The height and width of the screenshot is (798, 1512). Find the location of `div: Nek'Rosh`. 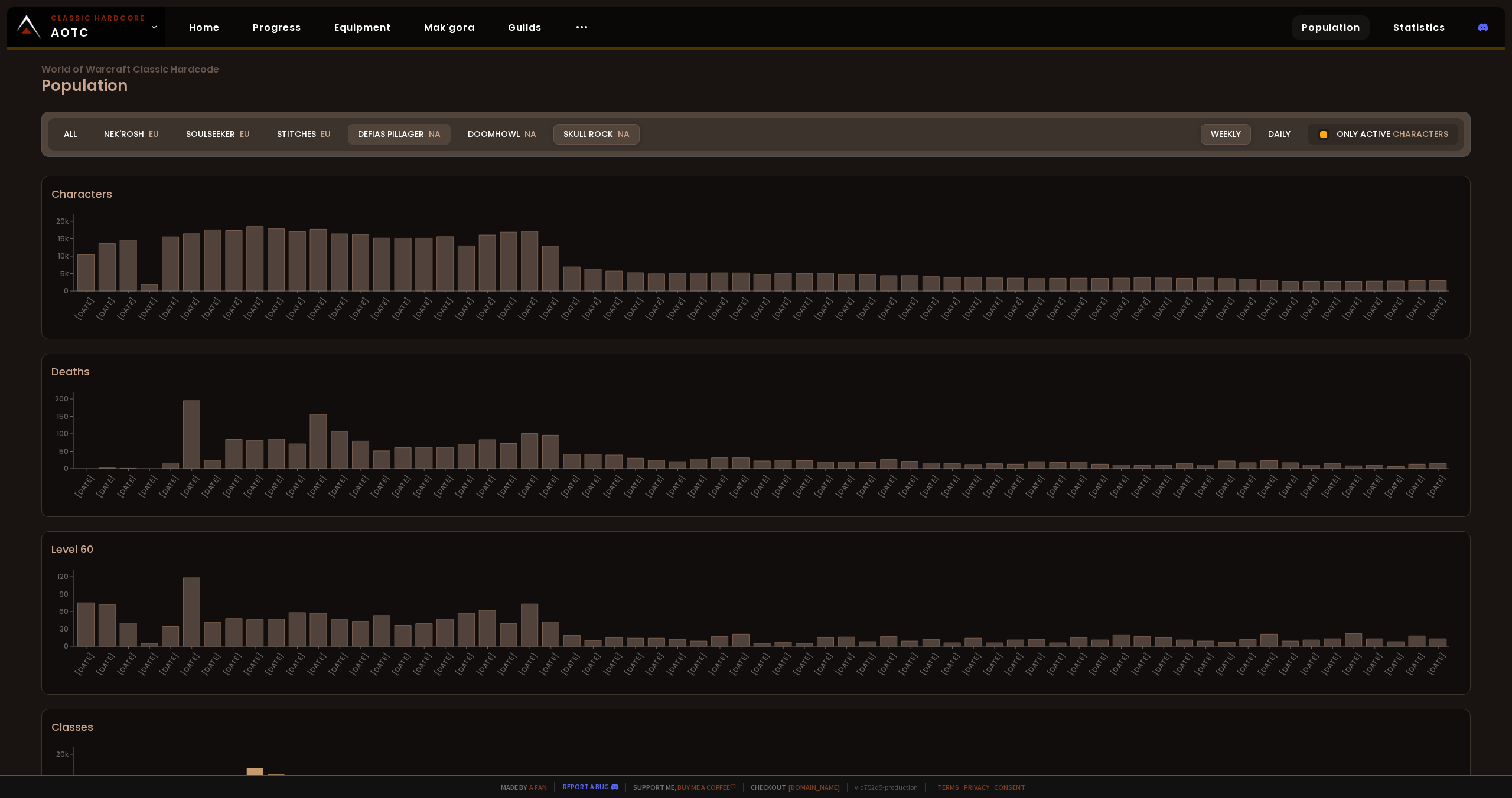

div: Nek'Rosh is located at coordinates (131, 134).